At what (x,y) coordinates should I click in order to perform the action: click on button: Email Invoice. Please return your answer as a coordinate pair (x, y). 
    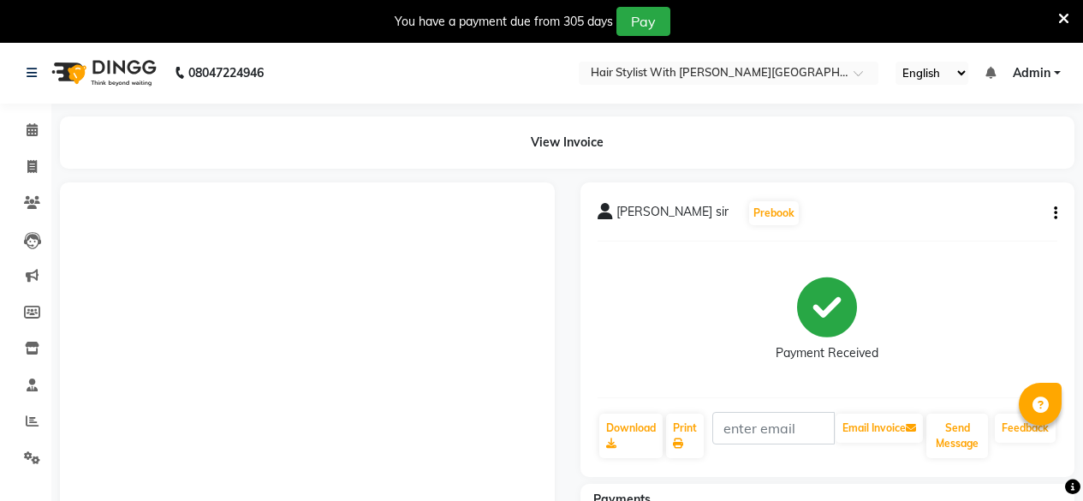
    Looking at the image, I should click on (880, 428).